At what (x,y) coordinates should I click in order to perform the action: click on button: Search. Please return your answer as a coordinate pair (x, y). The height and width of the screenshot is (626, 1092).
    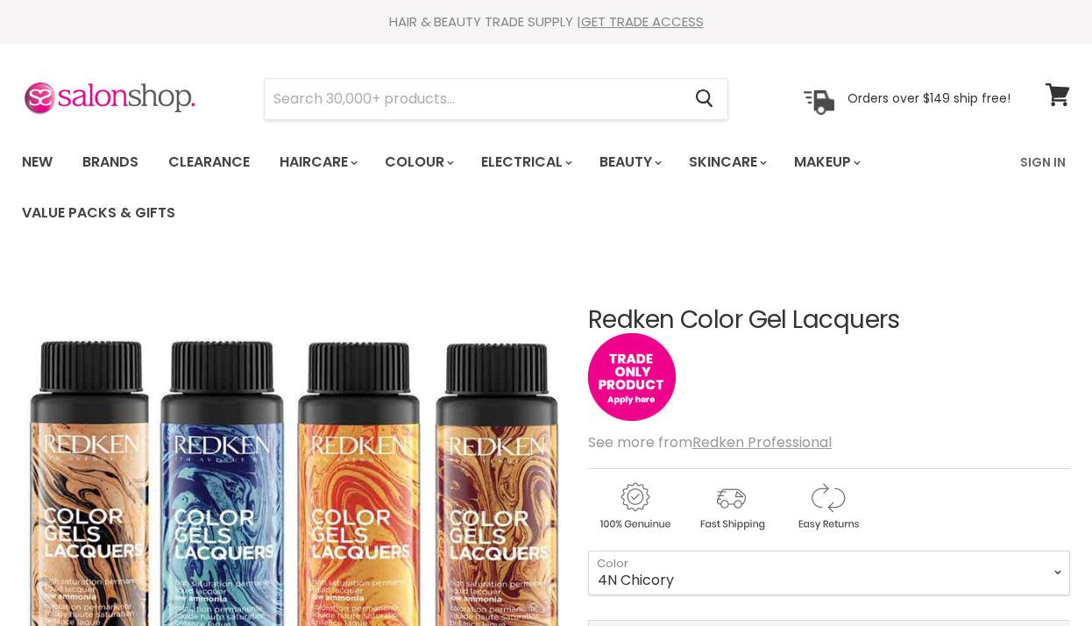
    Looking at the image, I should click on (704, 99).